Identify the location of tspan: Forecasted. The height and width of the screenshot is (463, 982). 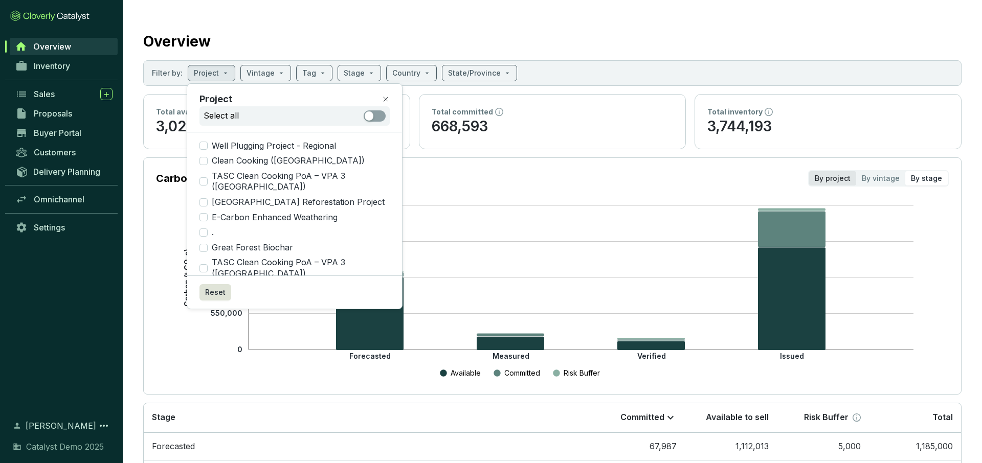
(370, 356).